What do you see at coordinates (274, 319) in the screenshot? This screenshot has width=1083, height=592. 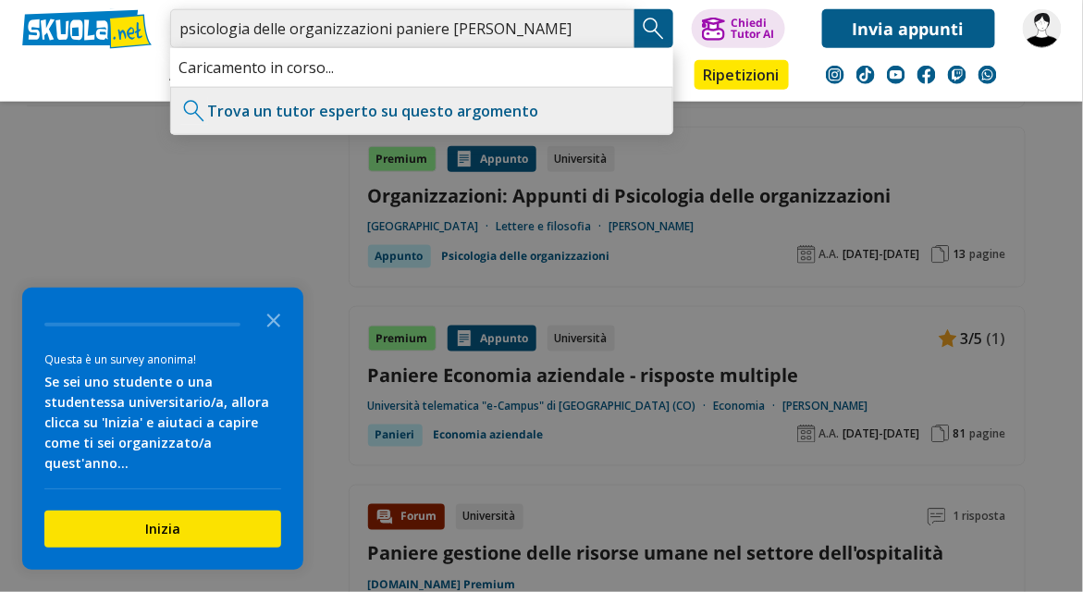 I see `button: Close the survey` at bounding box center [274, 319].